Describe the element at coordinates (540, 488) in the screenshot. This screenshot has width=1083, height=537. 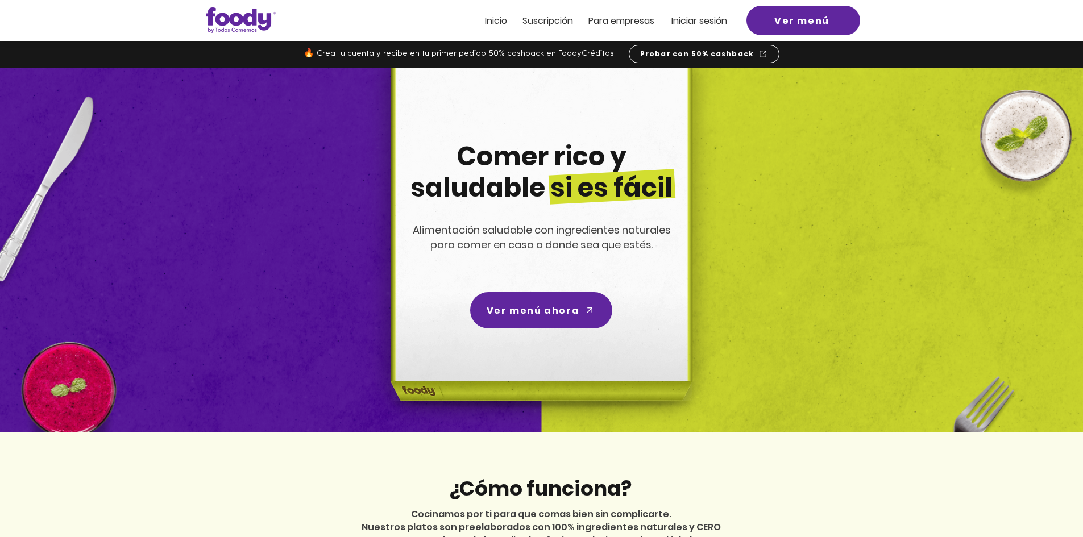
I see `span: ¿Cómo funciona?` at that location.